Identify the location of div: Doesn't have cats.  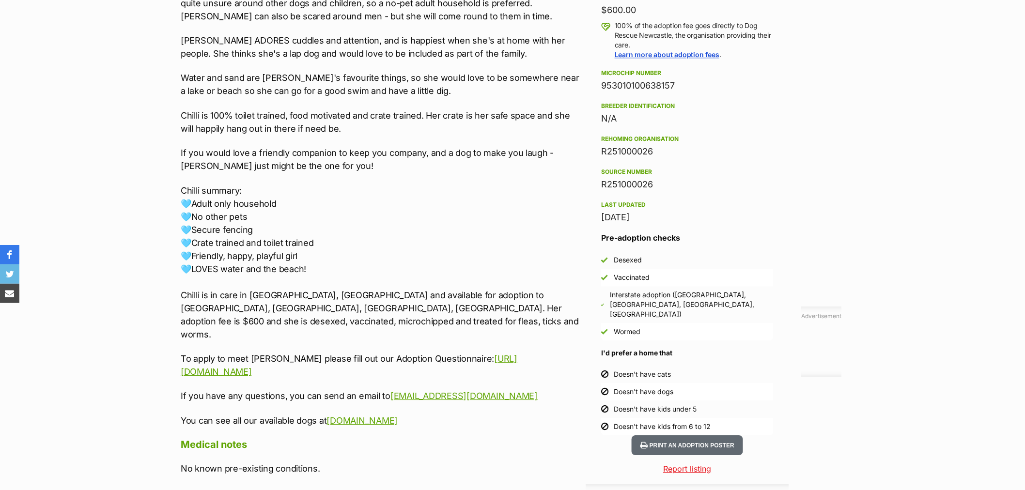
(643, 375).